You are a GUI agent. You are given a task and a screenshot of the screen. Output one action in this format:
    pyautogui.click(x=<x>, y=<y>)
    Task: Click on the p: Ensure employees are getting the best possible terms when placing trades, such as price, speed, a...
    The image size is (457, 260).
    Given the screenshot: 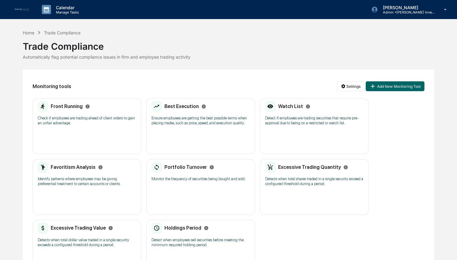 What is the action you would take?
    pyautogui.click(x=201, y=121)
    